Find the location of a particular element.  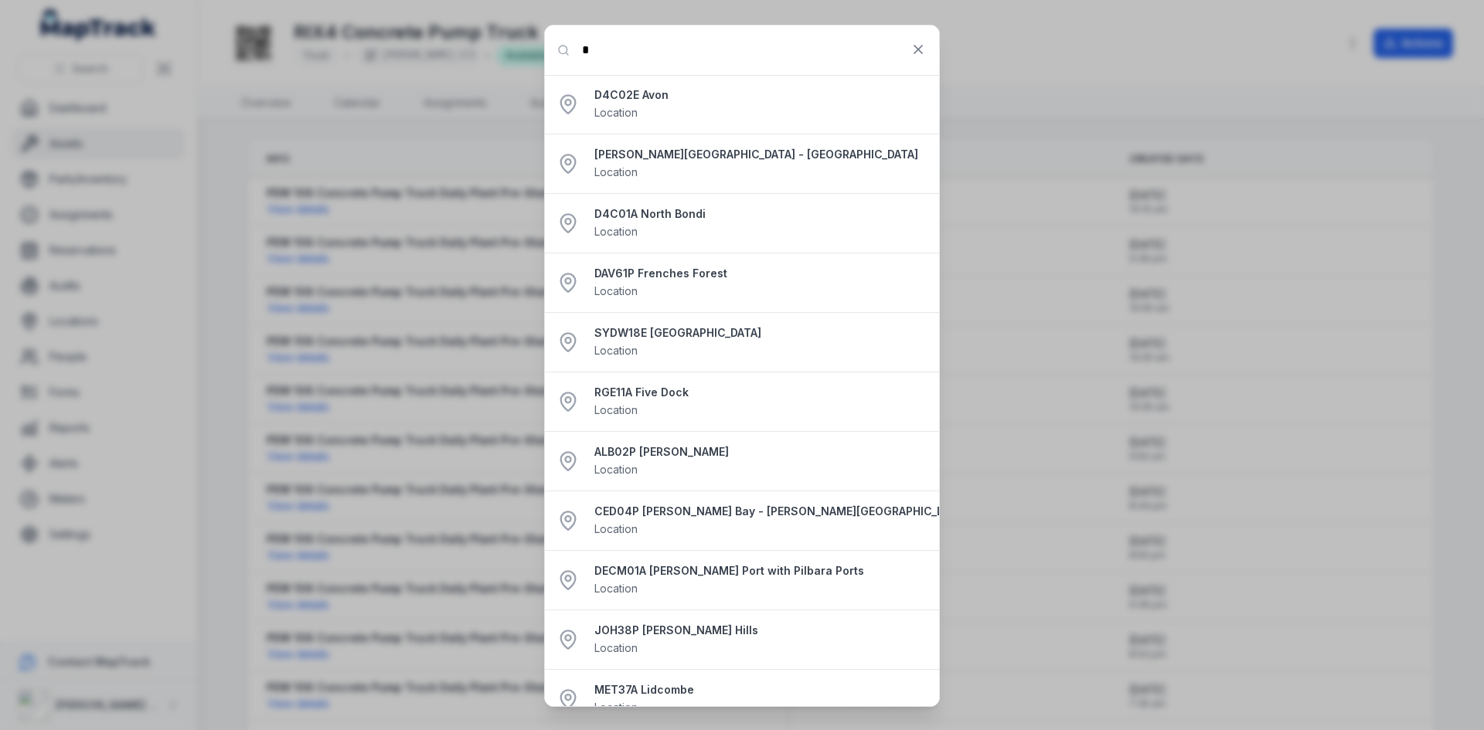

strong: D4C02E Avon is located at coordinates (760, 95).